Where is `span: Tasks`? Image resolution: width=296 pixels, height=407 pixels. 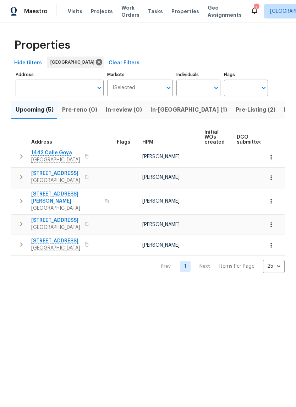
span: Tasks is located at coordinates (156, 11).